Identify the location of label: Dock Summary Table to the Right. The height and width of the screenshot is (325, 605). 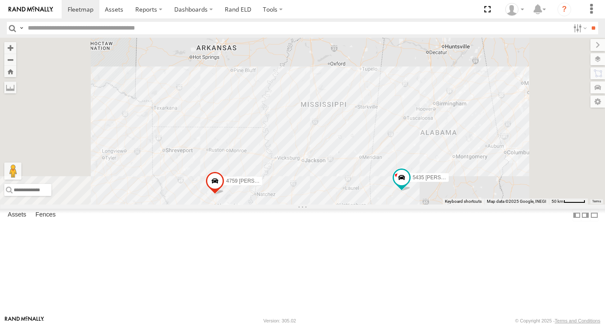
(586, 215).